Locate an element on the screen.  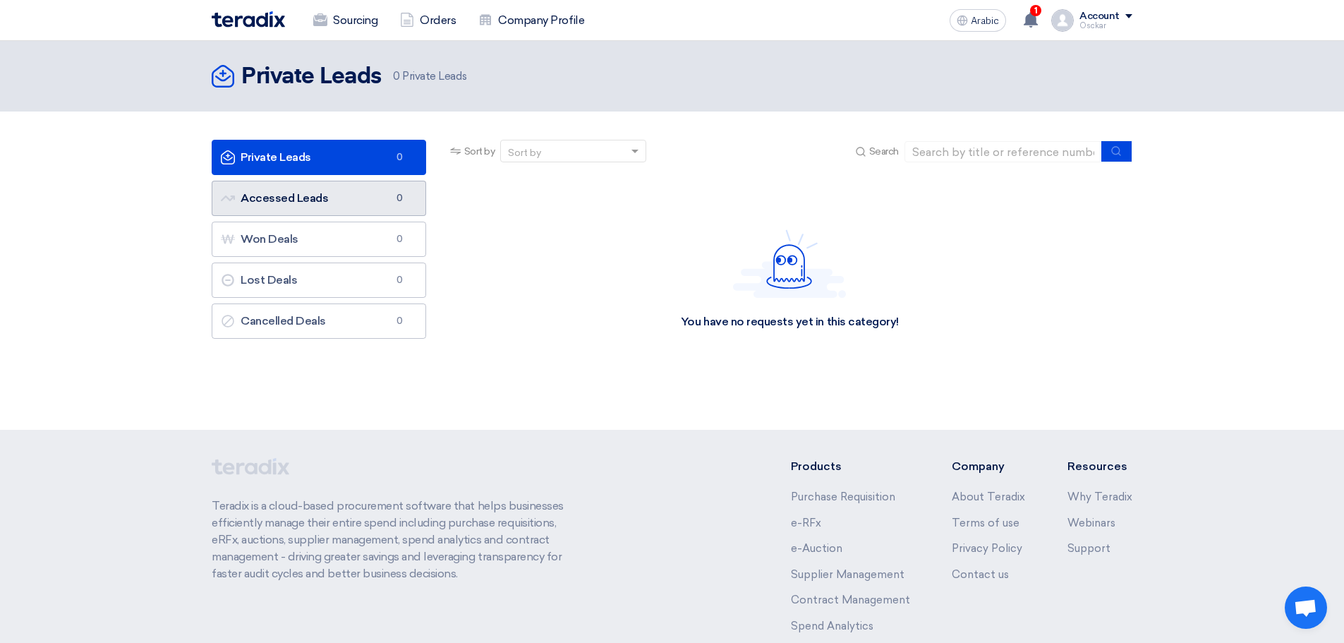
a: Purchase Requisition is located at coordinates (843, 497).